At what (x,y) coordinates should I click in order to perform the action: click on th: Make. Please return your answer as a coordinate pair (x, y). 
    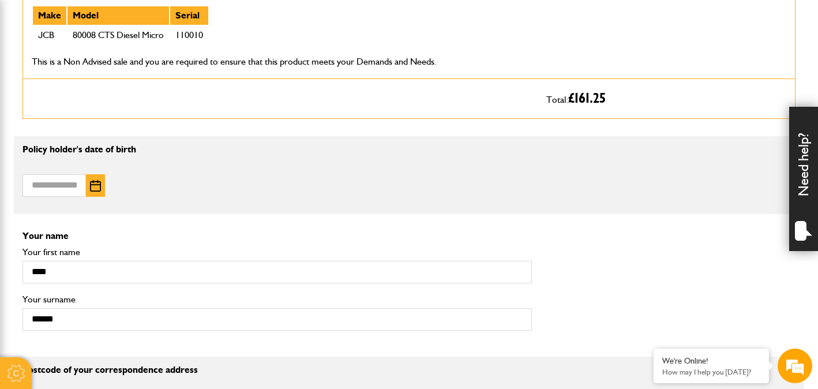
    Looking at the image, I should click on (50, 16).